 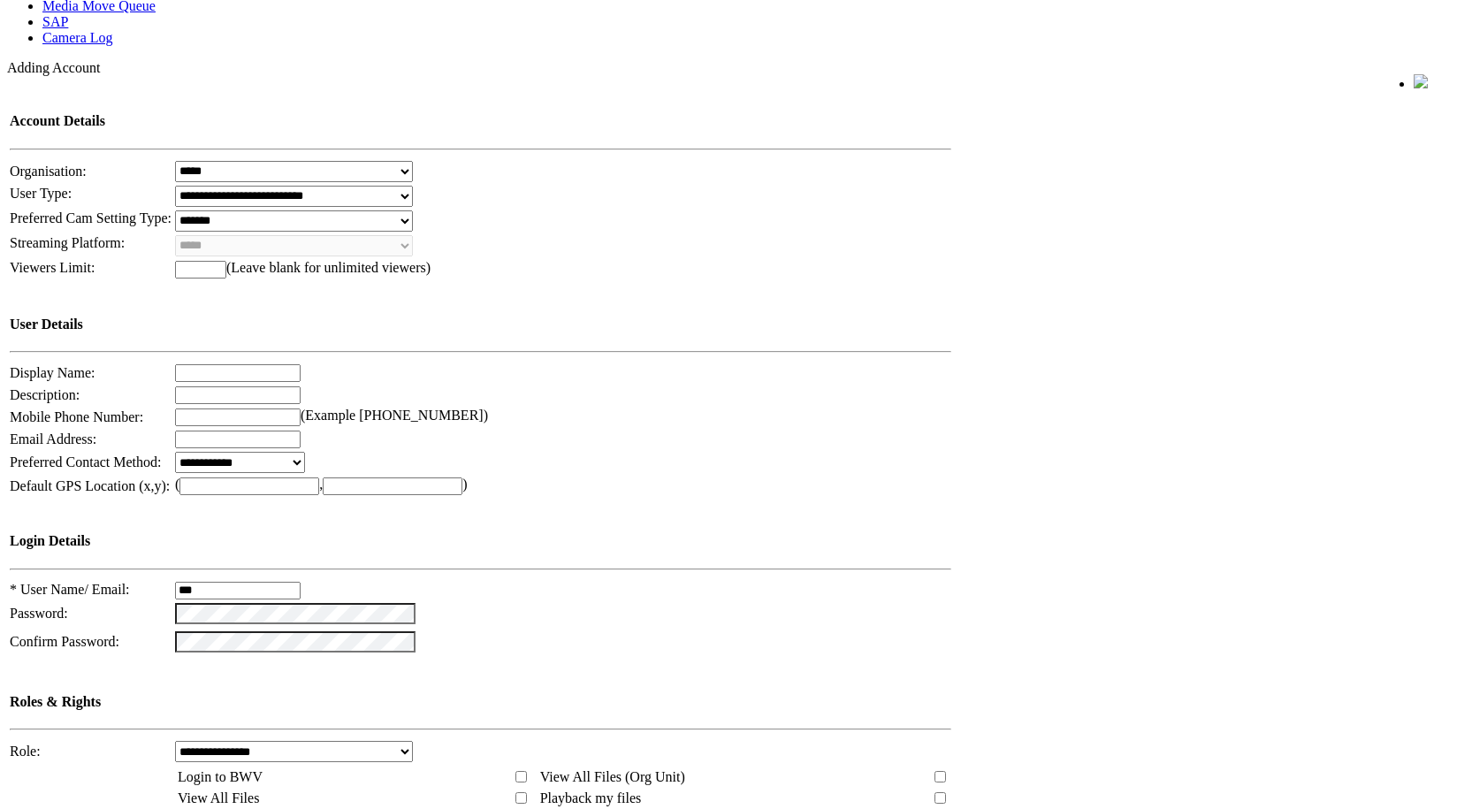 I want to click on span: * User Name/ Email:, so click(x=70, y=589).